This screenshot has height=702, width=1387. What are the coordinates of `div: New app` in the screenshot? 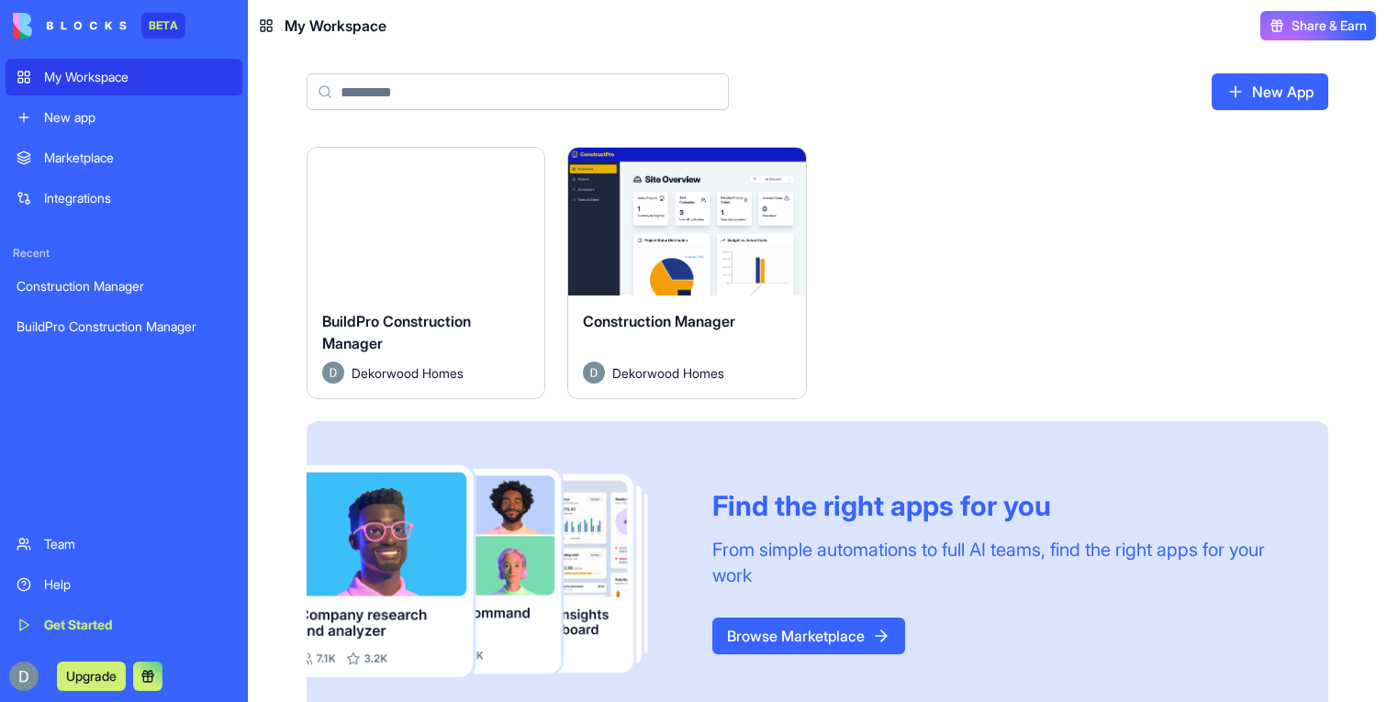 It's located at (138, 118).